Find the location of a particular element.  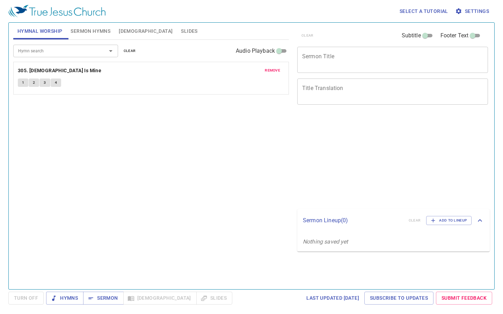

a: Subscribe to Updates is located at coordinates (399, 298).